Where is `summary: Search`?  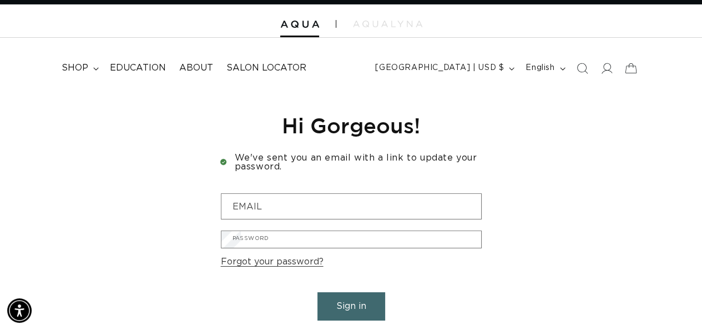 summary: Search is located at coordinates (582, 68).